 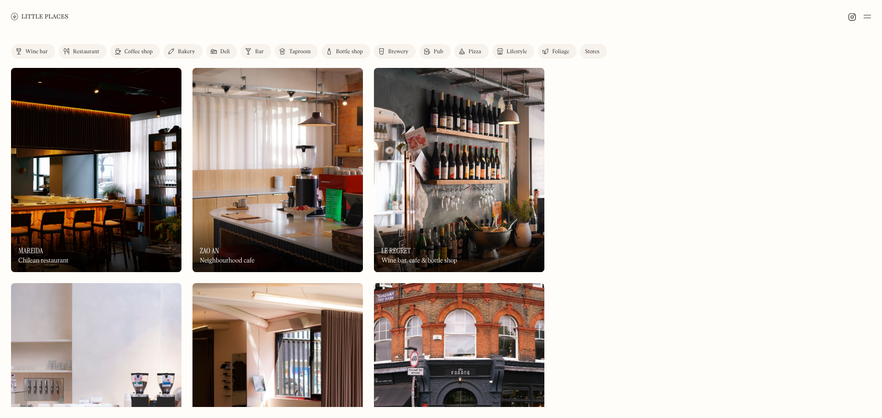 What do you see at coordinates (31, 251) in the screenshot?
I see `h3: Mareida` at bounding box center [31, 251].